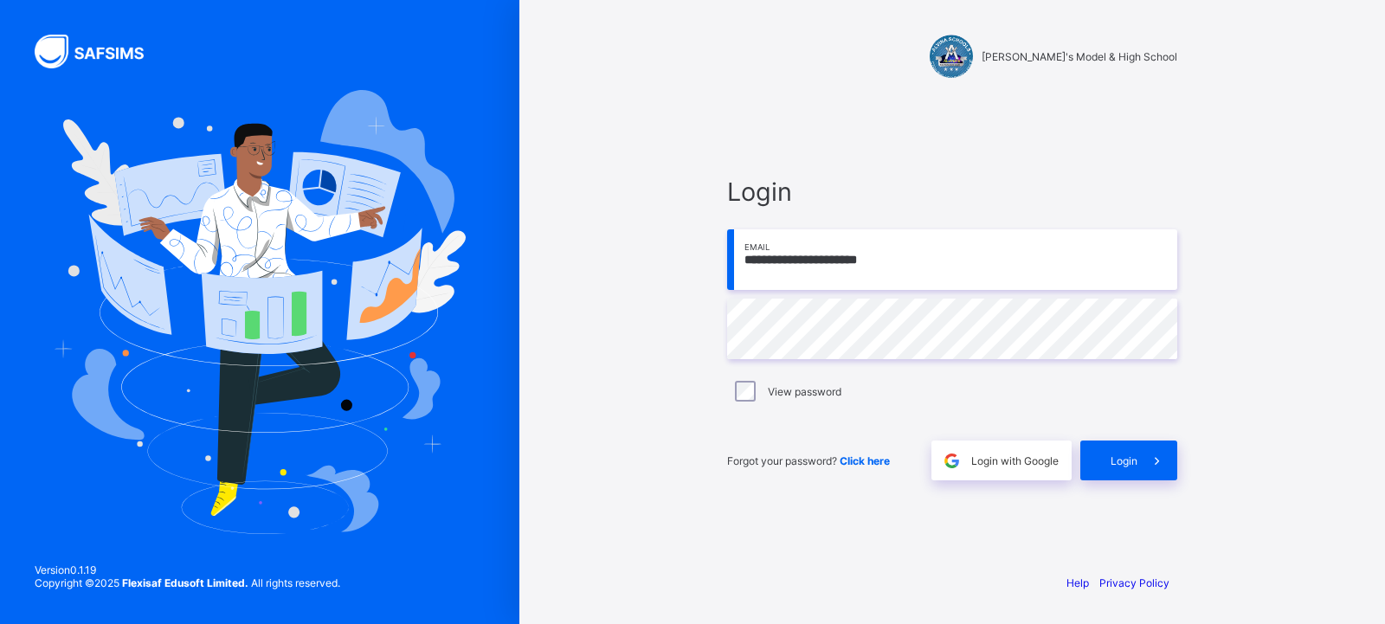  What do you see at coordinates (1078, 583) in the screenshot?
I see `a: Help` at bounding box center [1078, 583].